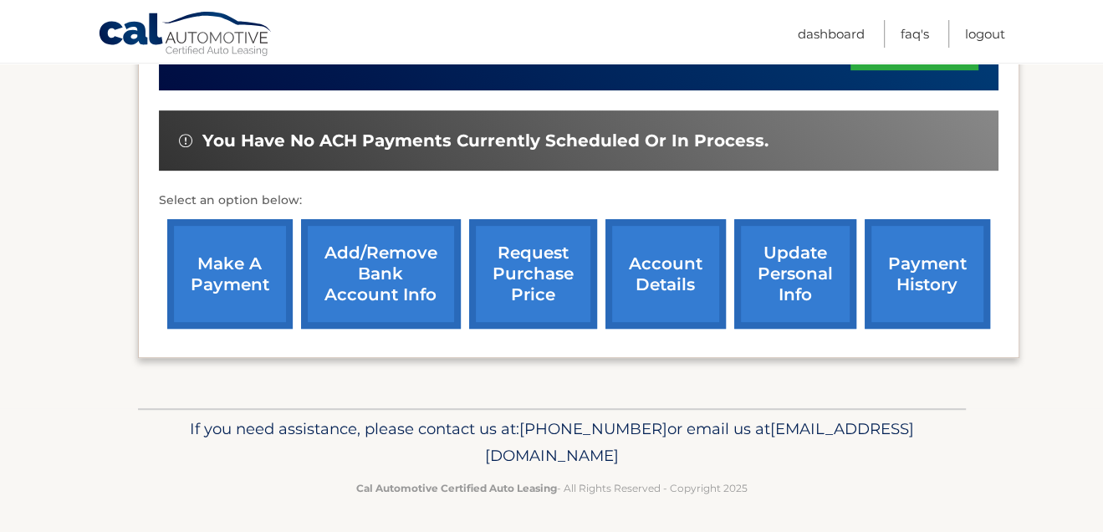 The height and width of the screenshot is (532, 1103). I want to click on p: - All Rights Reserved - Copyright 2025, so click(552, 487).